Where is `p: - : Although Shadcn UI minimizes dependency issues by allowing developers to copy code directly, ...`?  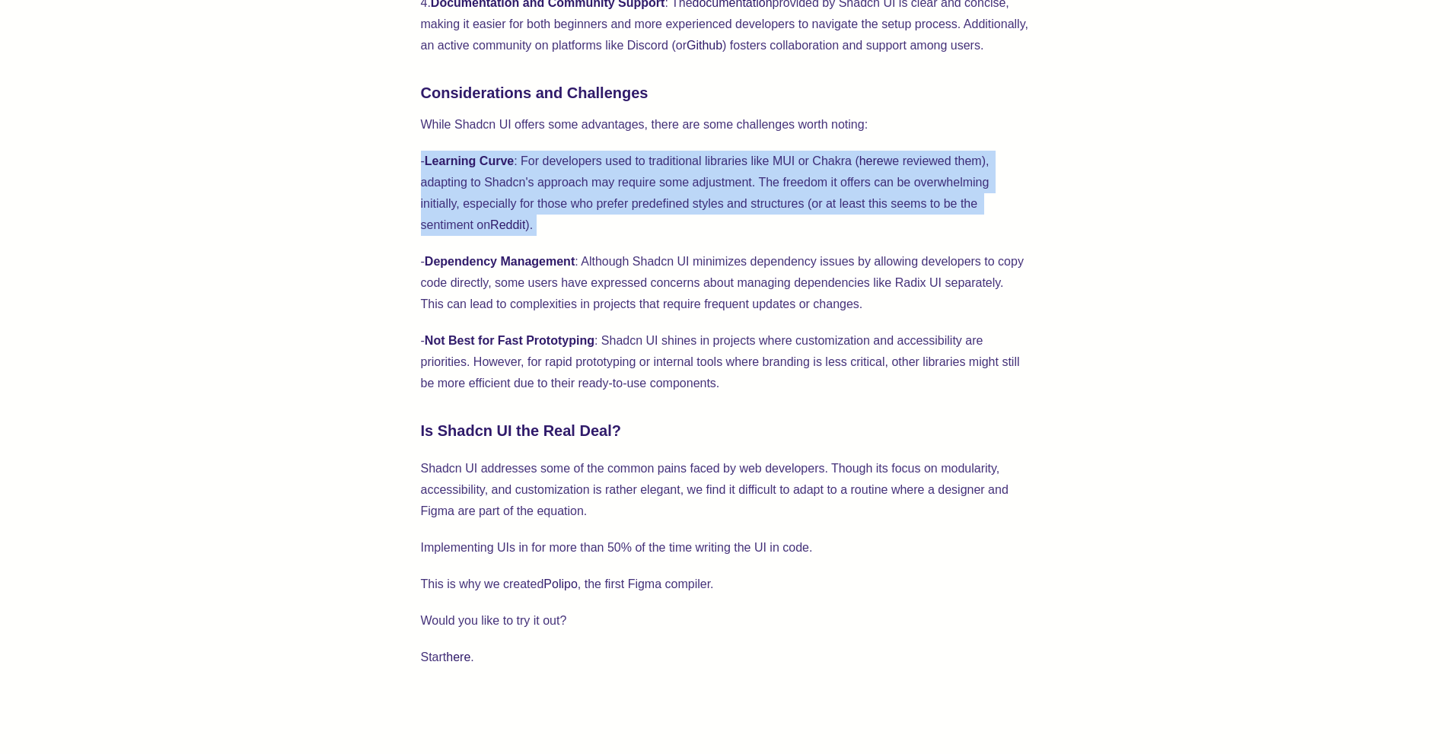 p: - : Although Shadcn UI minimizes dependency issues by allowing developers to copy code directly, ... is located at coordinates (726, 283).